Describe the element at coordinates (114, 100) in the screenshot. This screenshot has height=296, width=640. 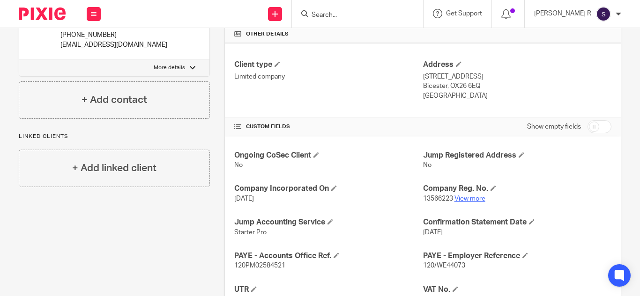
I see `h4: + Add contact` at that location.